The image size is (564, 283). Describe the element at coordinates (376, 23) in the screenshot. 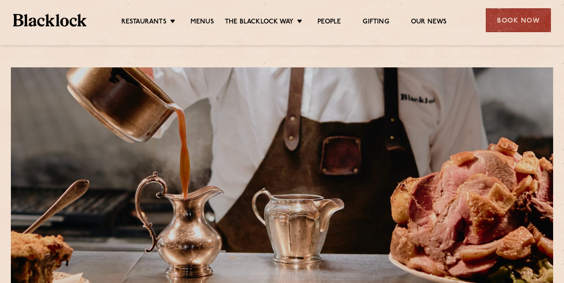

I see `a: Gifting` at that location.